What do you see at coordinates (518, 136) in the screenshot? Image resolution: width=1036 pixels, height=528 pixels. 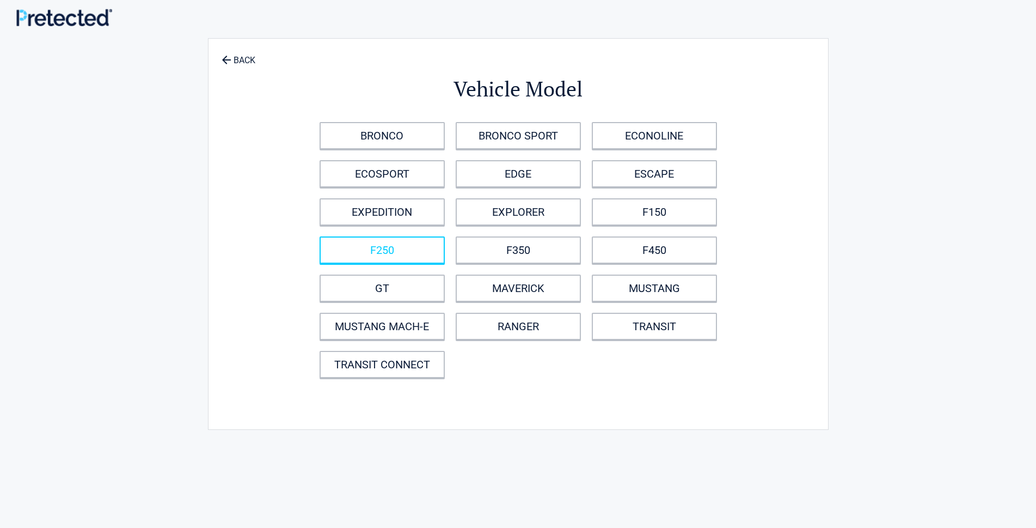 I see `a: BRONCO SPORT` at bounding box center [518, 136].